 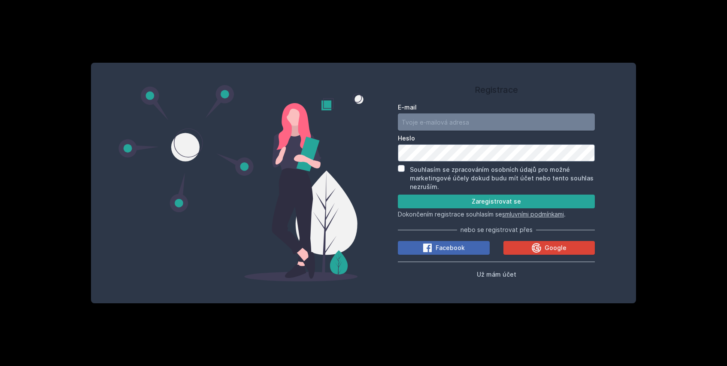 I want to click on button: Google, so click(x=550, y=248).